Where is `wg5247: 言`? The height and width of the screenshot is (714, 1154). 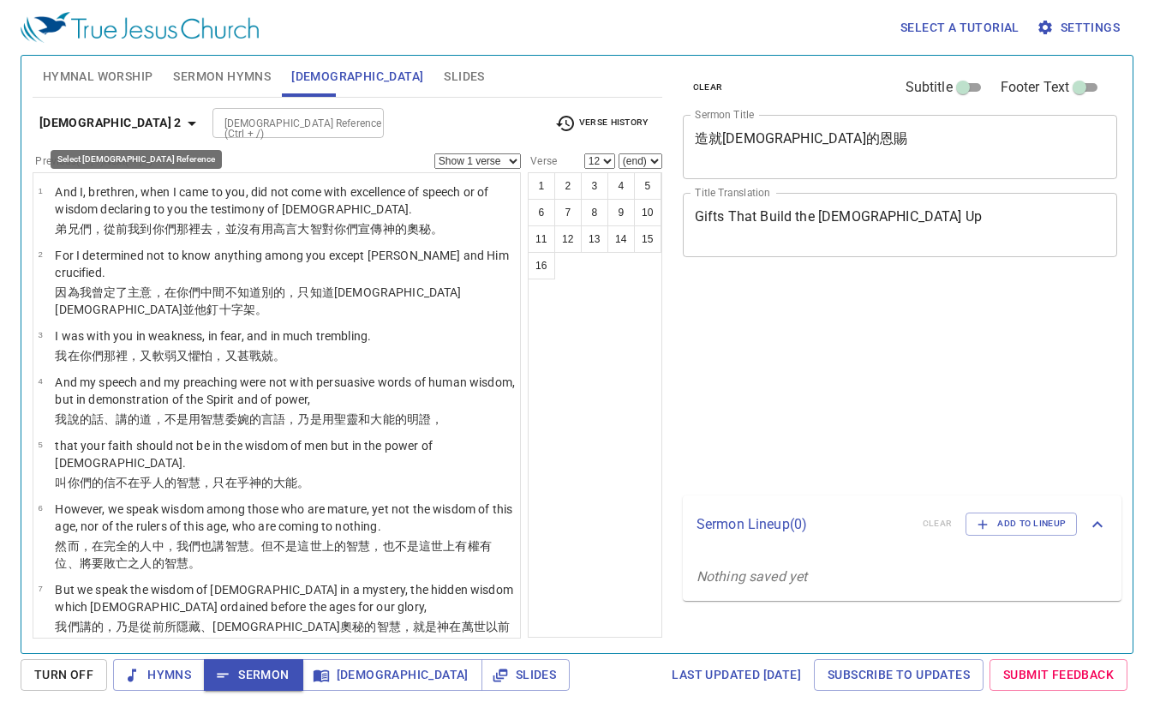 wg5247: 言 is located at coordinates (364, 229).